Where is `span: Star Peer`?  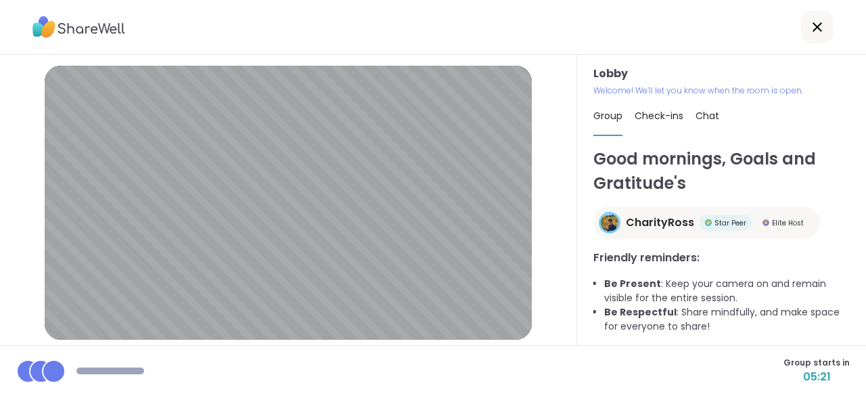
span: Star Peer is located at coordinates (730, 223).